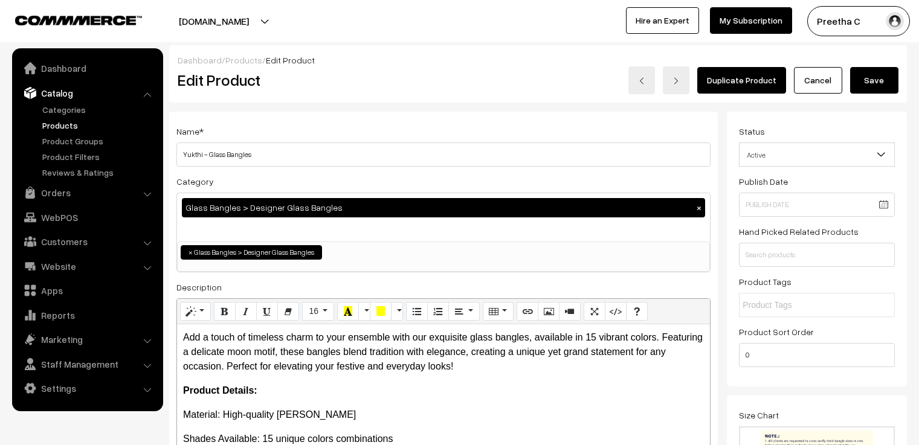 The height and width of the screenshot is (445, 919). Describe the element at coordinates (777, 332) in the screenshot. I see `label: Product Sort Order` at that location.